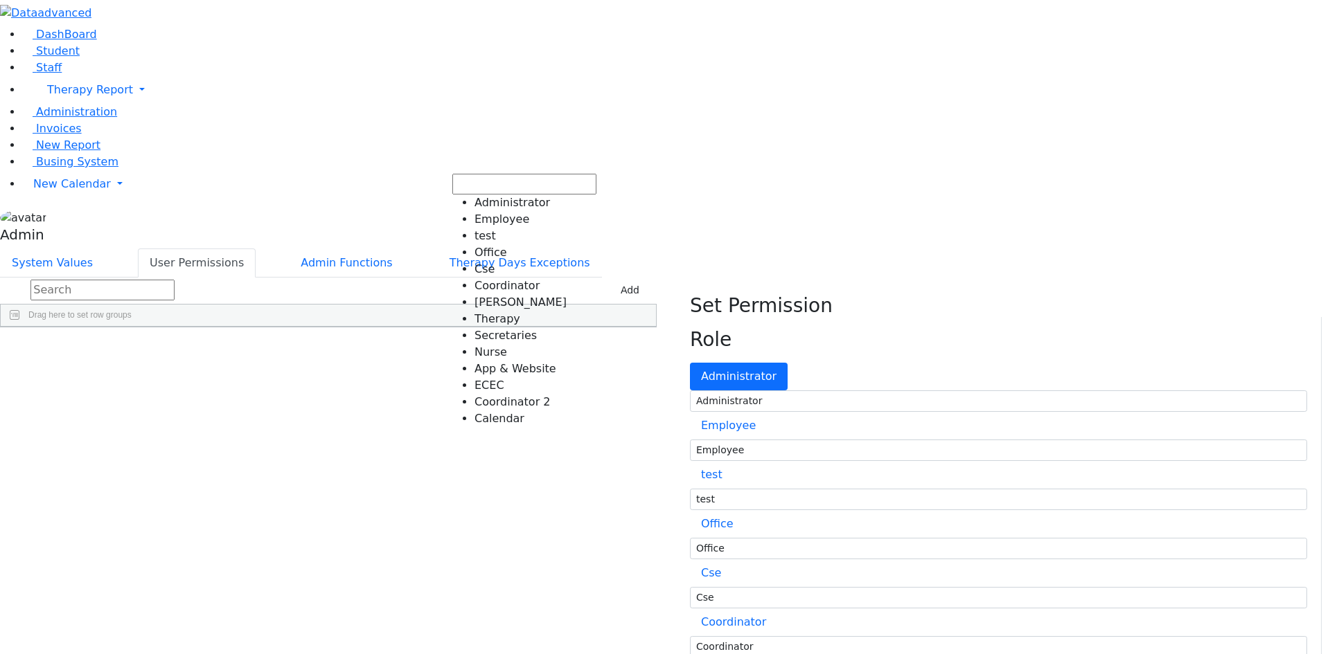  Describe the element at coordinates (66, 34) in the screenshot. I see `span: DashBoard` at that location.